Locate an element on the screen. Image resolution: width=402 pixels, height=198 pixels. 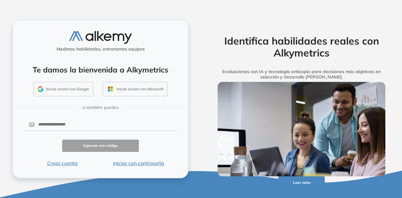
button: Crear cuenta is located at coordinates (62, 164).